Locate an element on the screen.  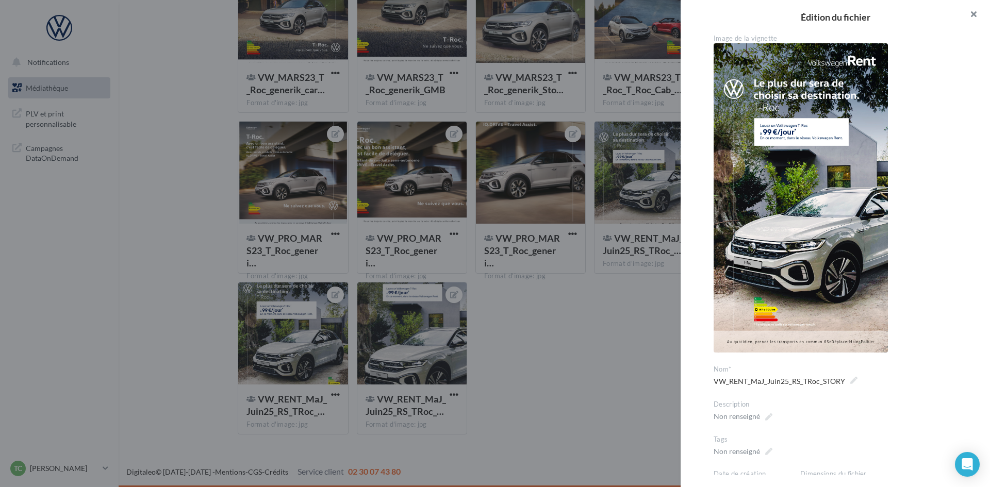
span: Non renseigné is located at coordinates (743, 416).